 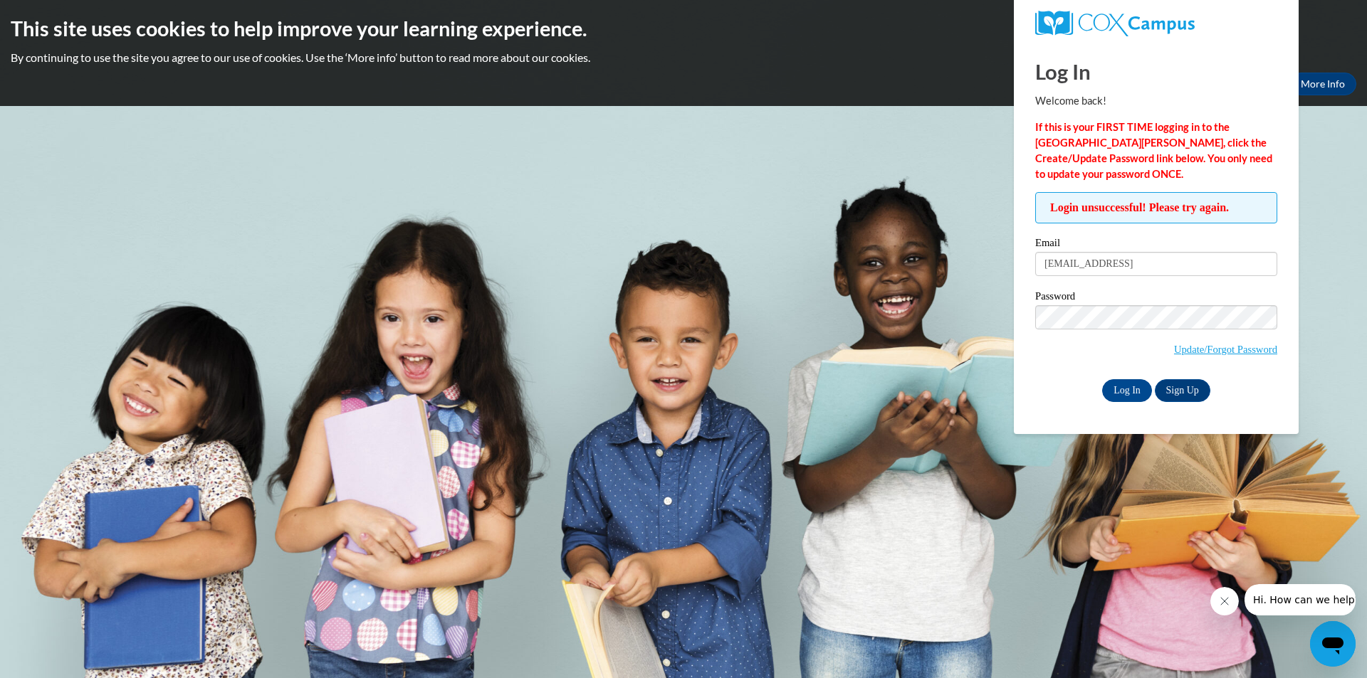 I want to click on span: Login unsuccessful! Please try again., so click(x=1156, y=208).